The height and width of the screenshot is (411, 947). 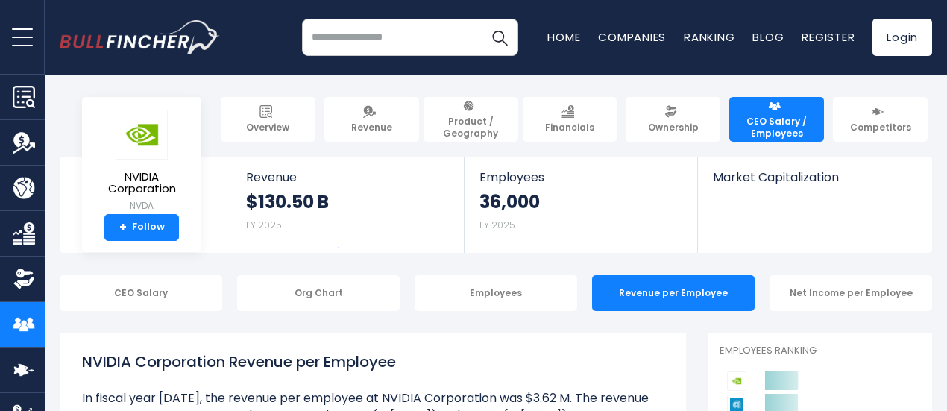 I want to click on a: Competitors, so click(x=880, y=119).